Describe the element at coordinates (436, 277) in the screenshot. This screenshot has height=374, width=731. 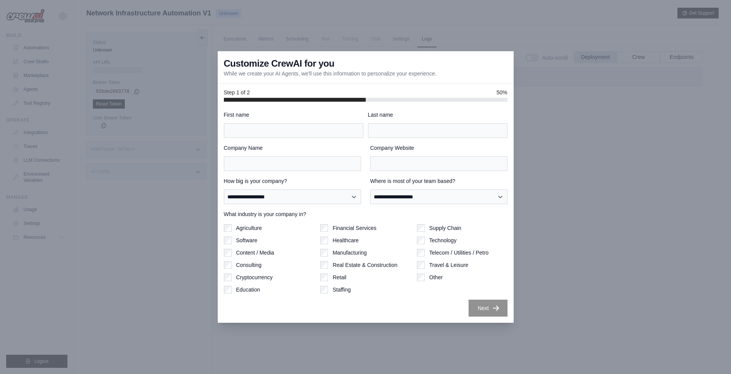
I see `label: Other` at that location.